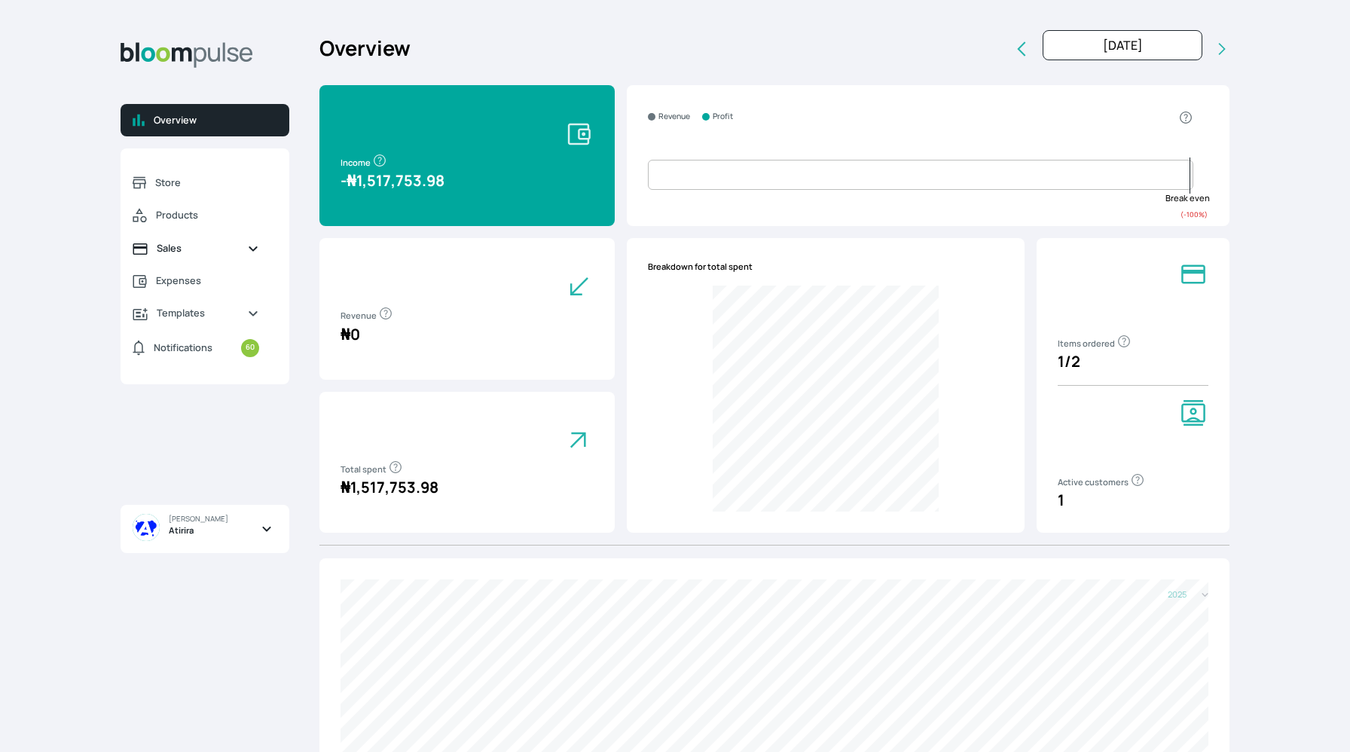 This screenshot has height=752, width=1350. What do you see at coordinates (196, 348) in the screenshot?
I see `a: Notifications60` at bounding box center [196, 348].